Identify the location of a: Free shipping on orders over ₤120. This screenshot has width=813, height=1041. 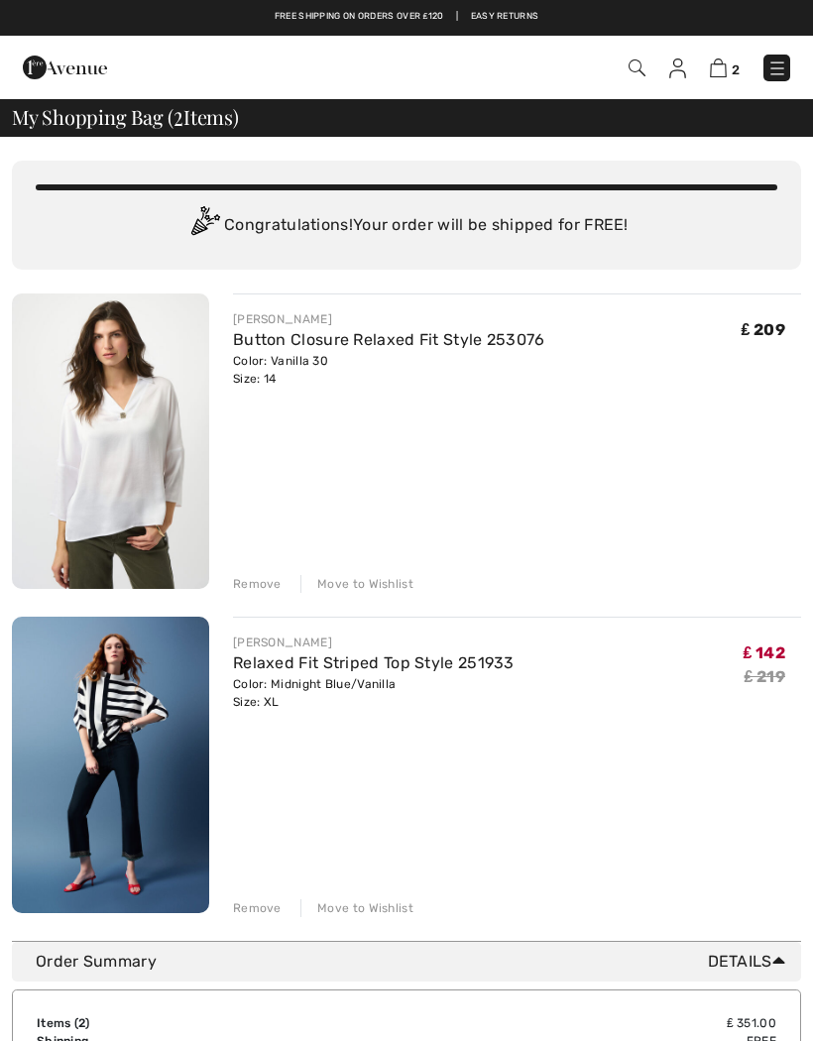
(359, 17).